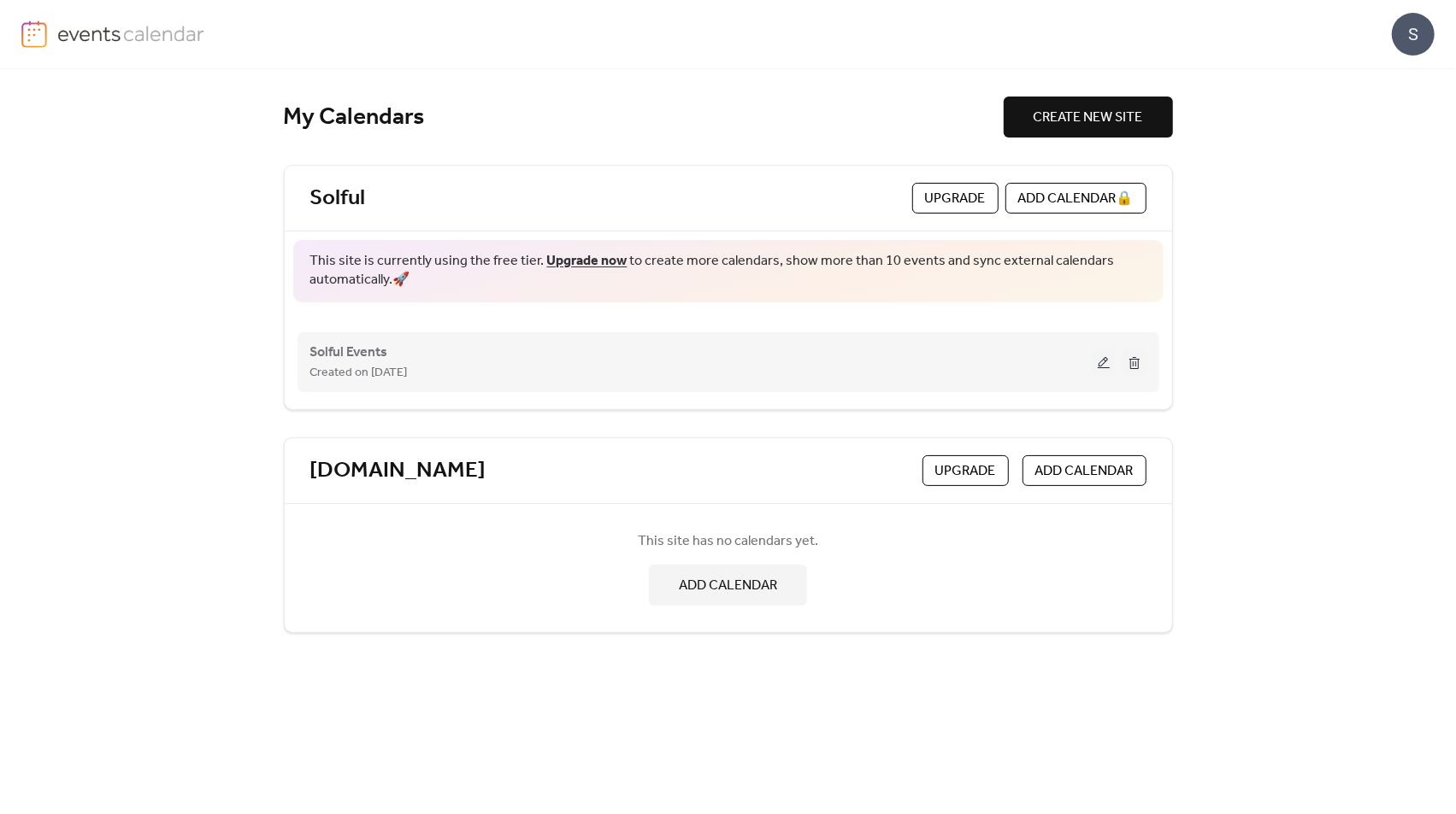  What do you see at coordinates (587, 260) in the screenshot?
I see `a: Upgrade now` at bounding box center [587, 260].